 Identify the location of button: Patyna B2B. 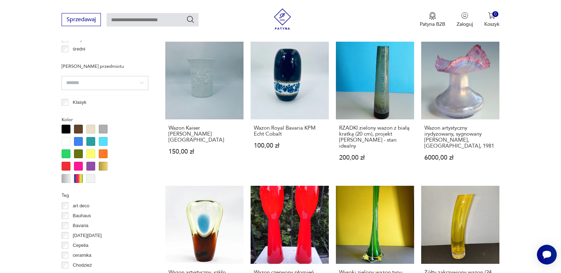
(432, 20).